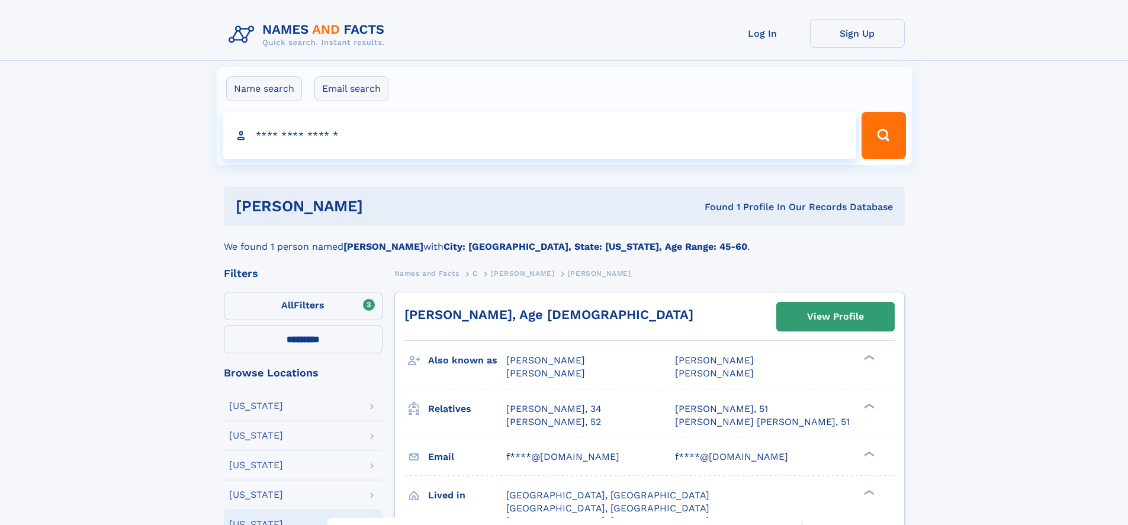 The height and width of the screenshot is (525, 1128). I want to click on button: Search Button, so click(883, 136).